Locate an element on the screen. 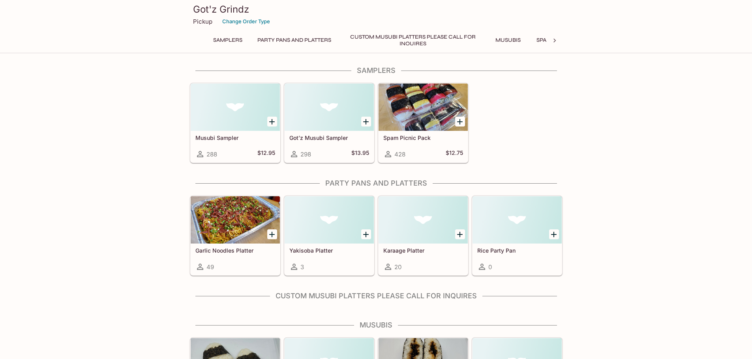 This screenshot has height=359, width=752. h5: $12.75 is located at coordinates (454, 154).